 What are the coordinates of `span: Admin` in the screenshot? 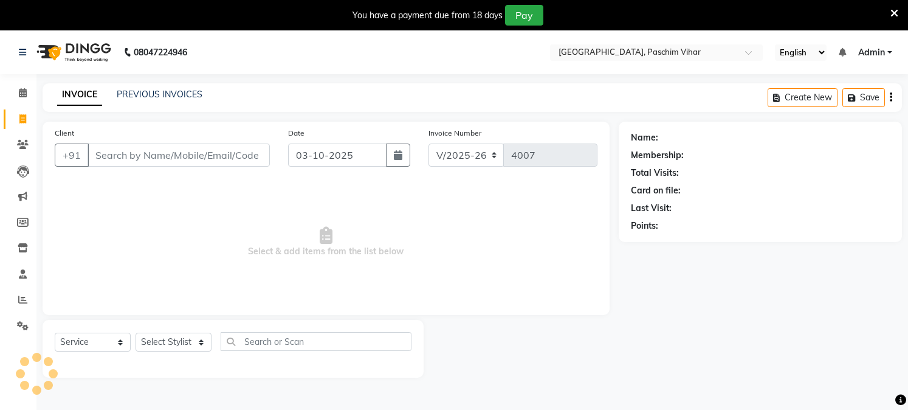 It's located at (872, 52).